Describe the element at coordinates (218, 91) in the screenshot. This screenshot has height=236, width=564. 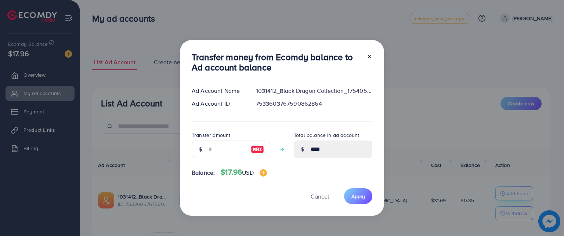
I see `div: Ad Account Name` at that location.